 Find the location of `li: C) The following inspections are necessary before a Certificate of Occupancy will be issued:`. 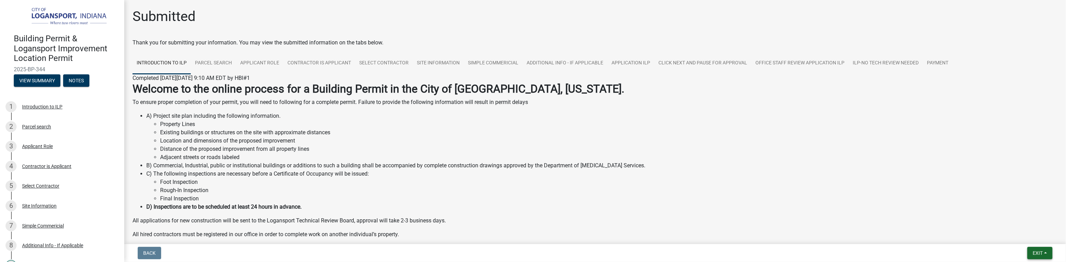

li: C) The following inspections are necessary before a Certificate of Occupancy will be issued: is located at coordinates (602, 187).